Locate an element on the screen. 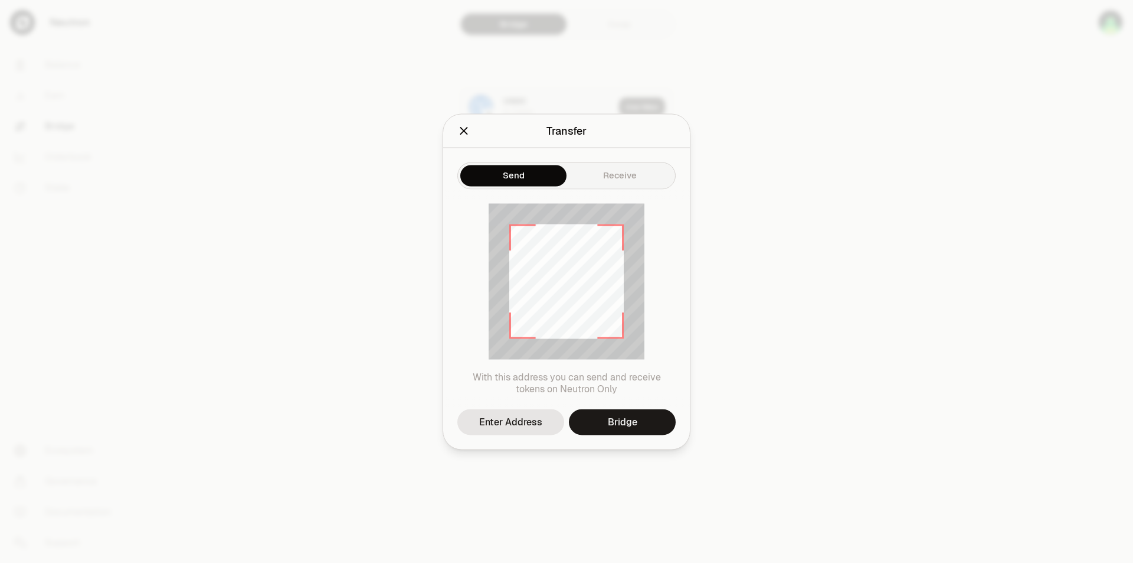 This screenshot has width=1133, height=563. p: With this address you can send and receive tokens on Neutron Only is located at coordinates (567, 383).